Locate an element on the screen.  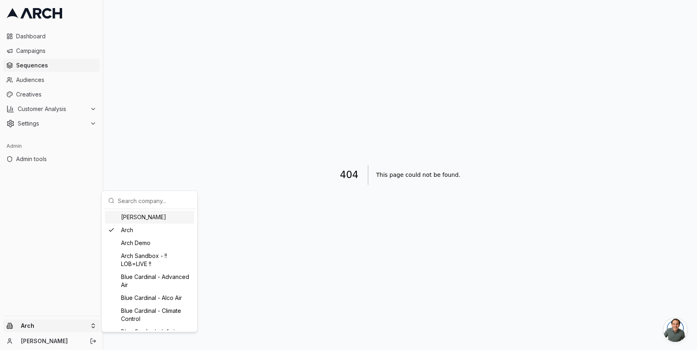
div: Arch Demo is located at coordinates (149, 243).